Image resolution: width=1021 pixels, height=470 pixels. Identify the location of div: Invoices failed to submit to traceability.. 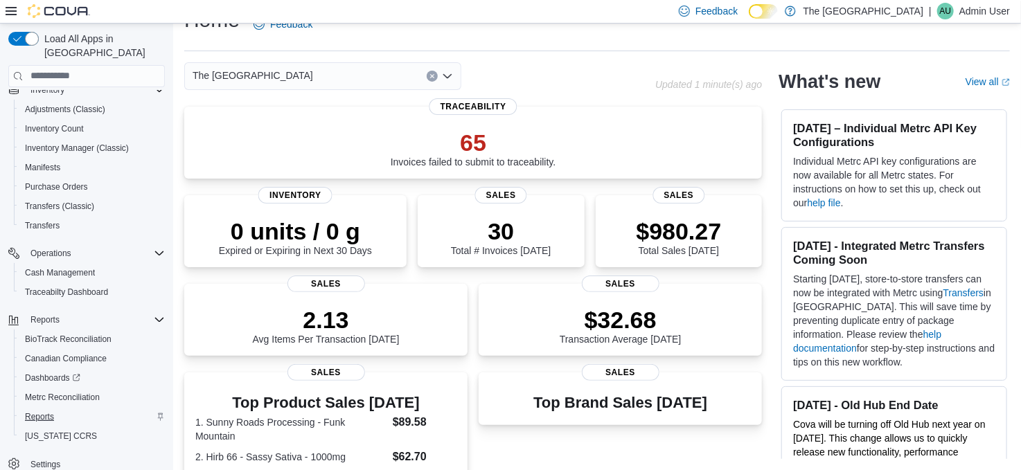
(473, 148).